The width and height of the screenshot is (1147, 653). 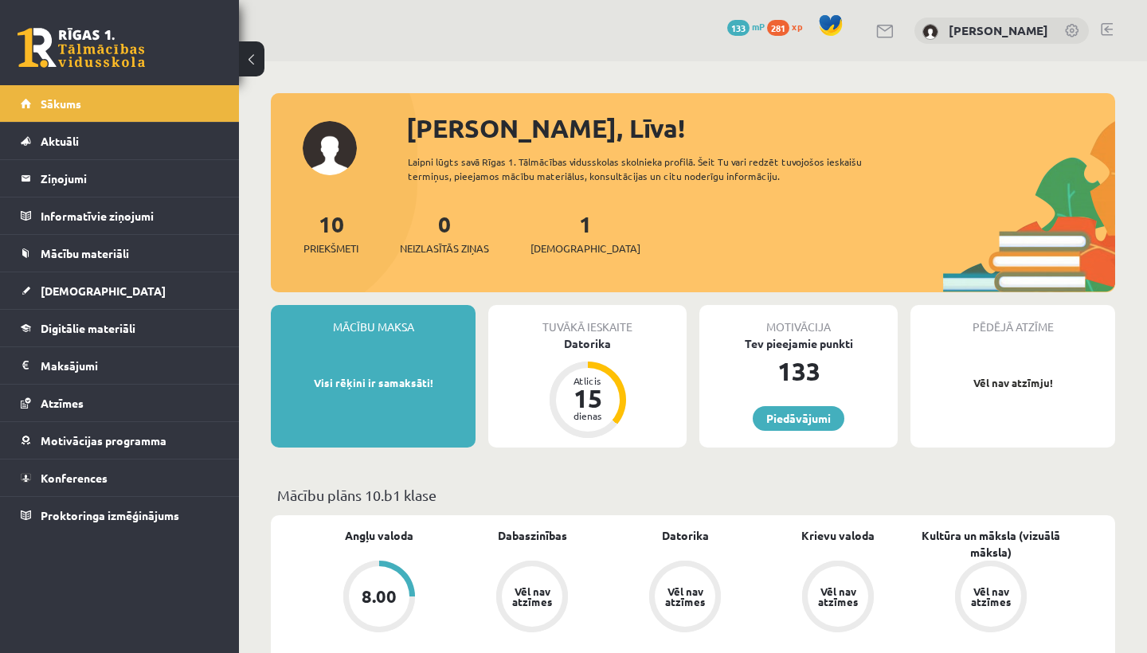 I want to click on legend: Maksājumi, so click(x=130, y=366).